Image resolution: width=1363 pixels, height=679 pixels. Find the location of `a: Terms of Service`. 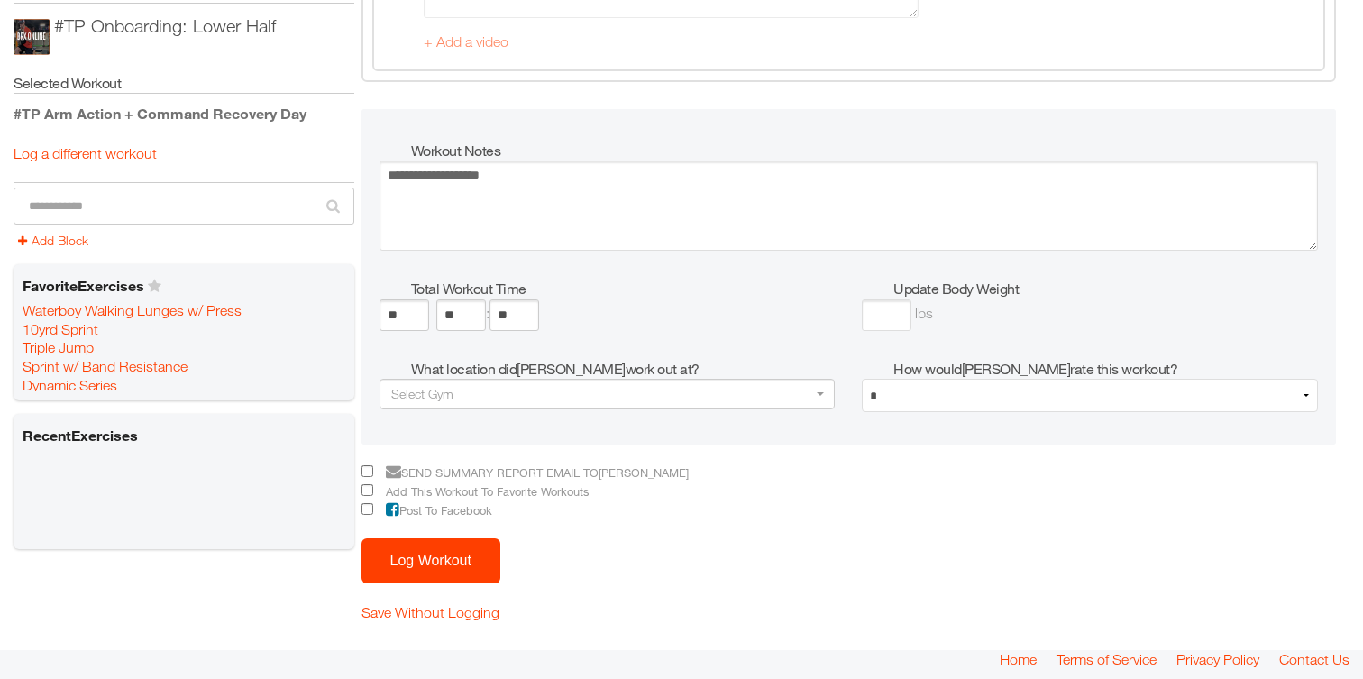

a: Terms of Service is located at coordinates (1106, 659).